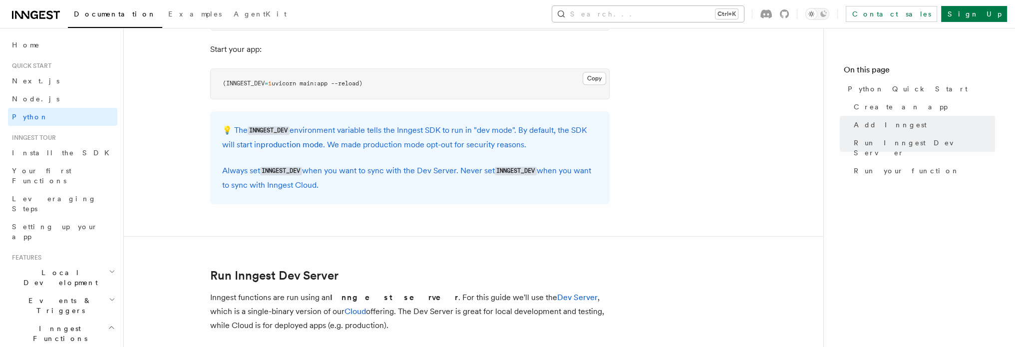 The width and height of the screenshot is (1015, 347). I want to click on a: Contact sales, so click(891, 14).